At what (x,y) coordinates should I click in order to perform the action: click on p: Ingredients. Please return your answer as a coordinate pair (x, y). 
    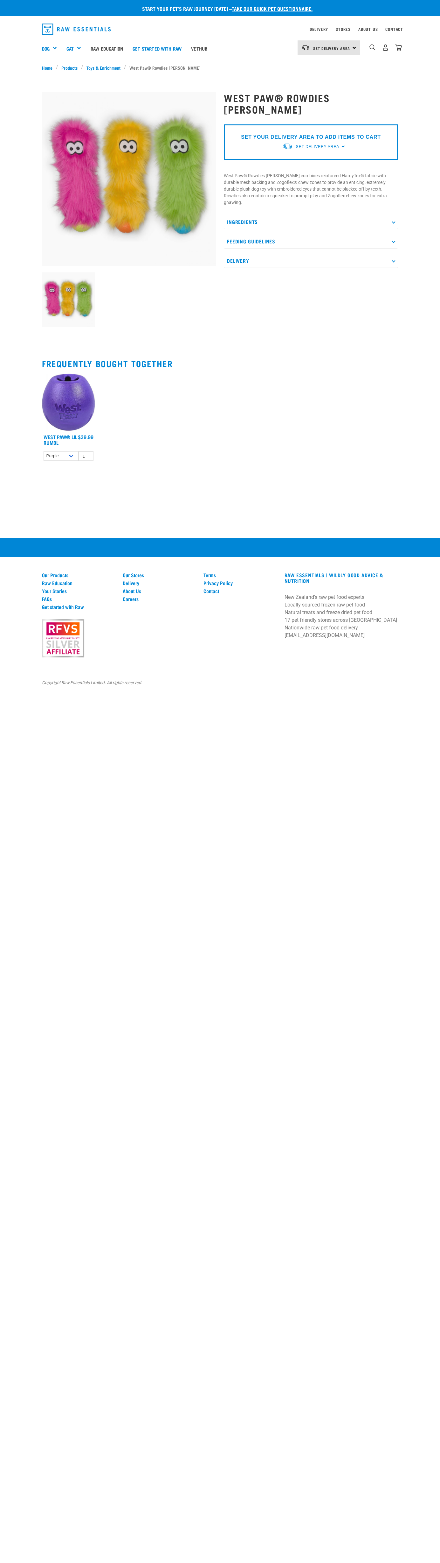
    Looking at the image, I should click on (311, 222).